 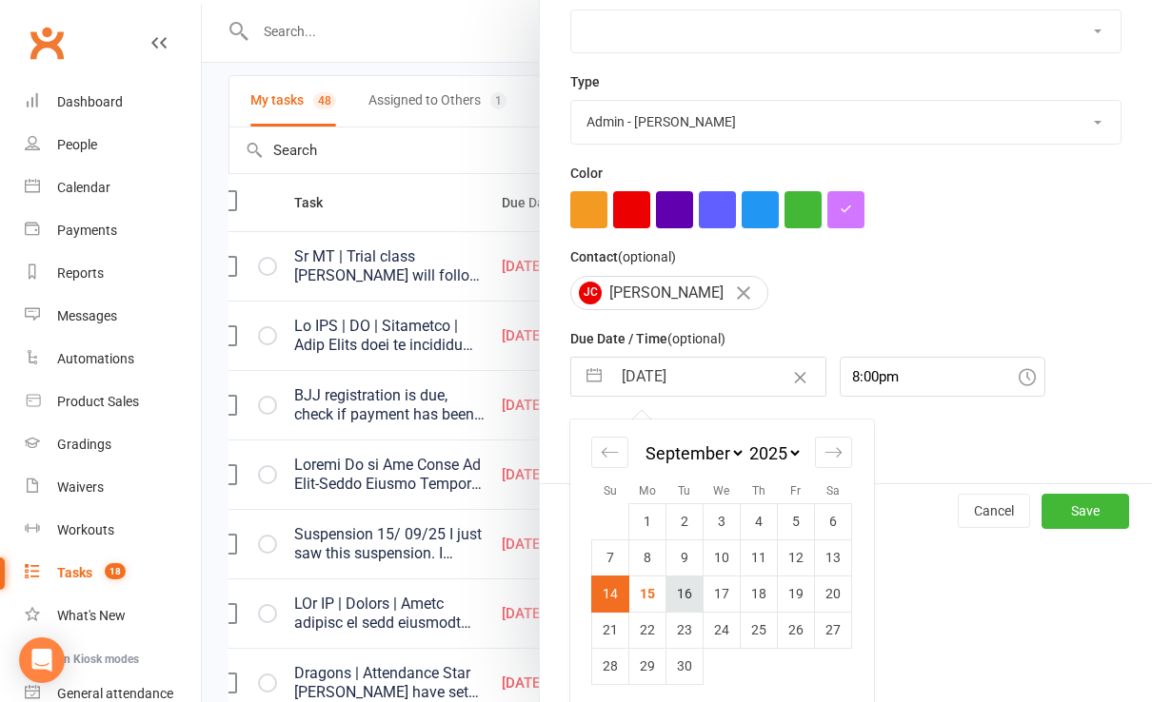 What do you see at coordinates (759, 594) in the screenshot?
I see `td: Thursday, September 18, 2025` at bounding box center [759, 594].